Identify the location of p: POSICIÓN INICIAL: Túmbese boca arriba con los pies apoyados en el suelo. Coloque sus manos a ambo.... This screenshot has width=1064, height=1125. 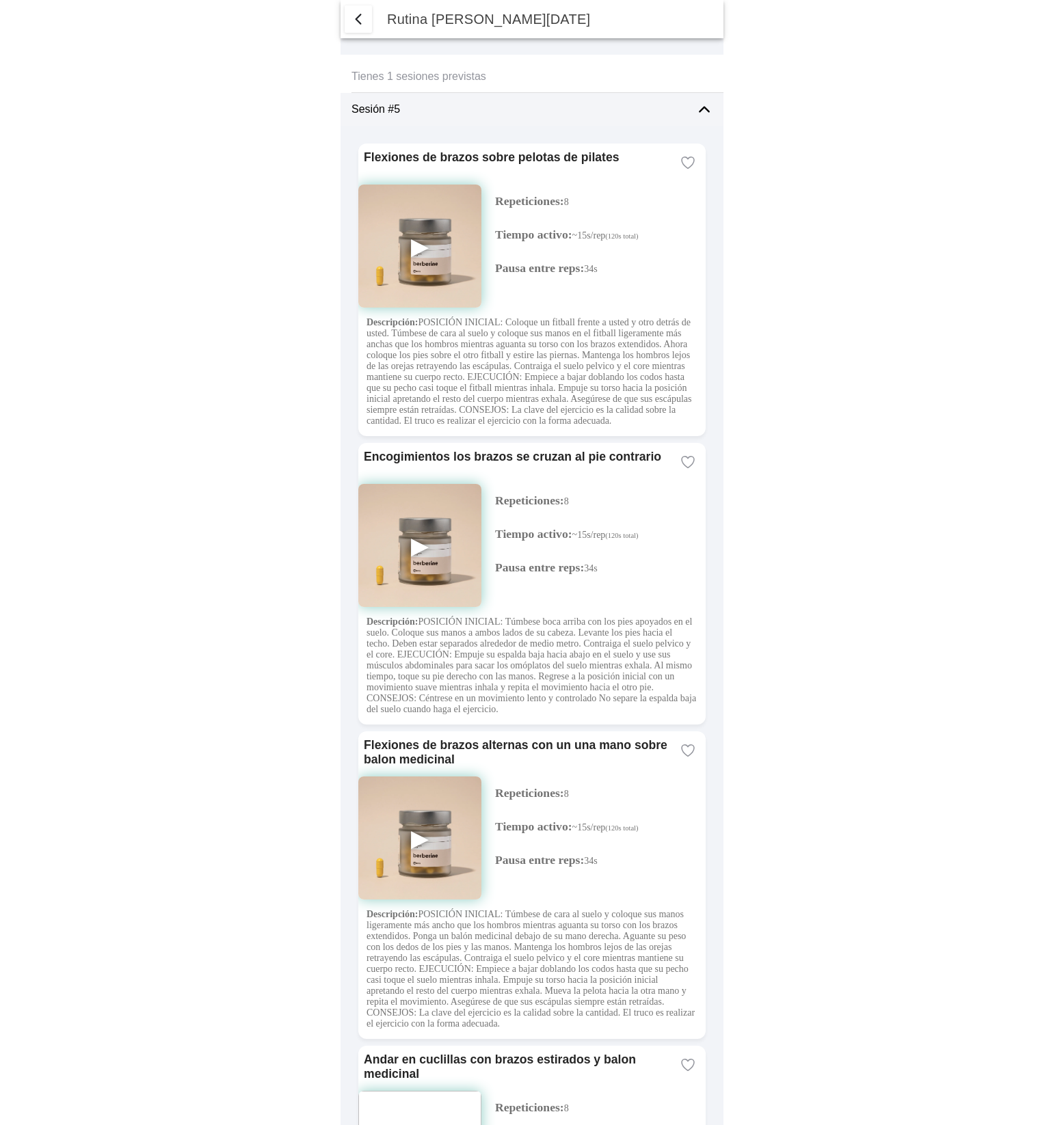
(532, 666).